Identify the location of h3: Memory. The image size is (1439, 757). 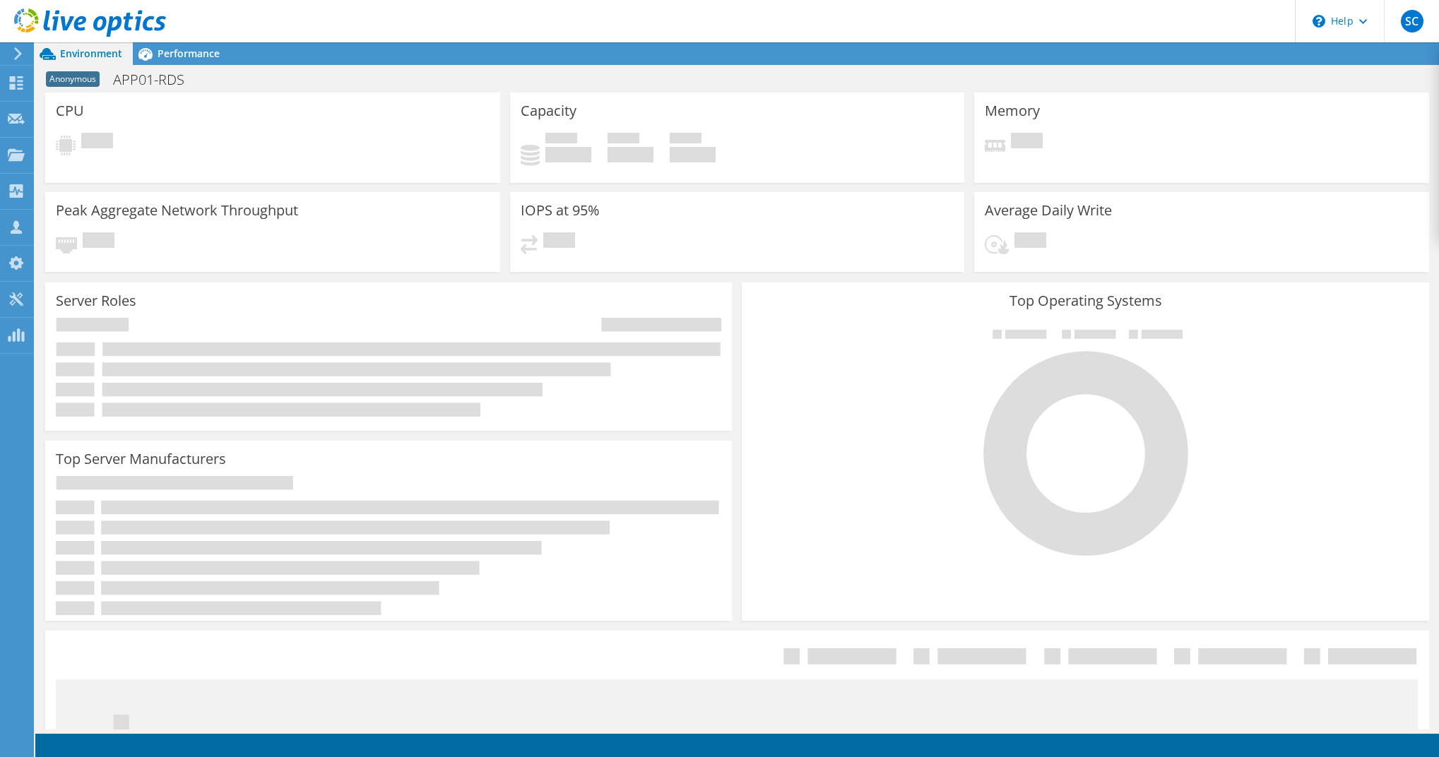
(1012, 111).